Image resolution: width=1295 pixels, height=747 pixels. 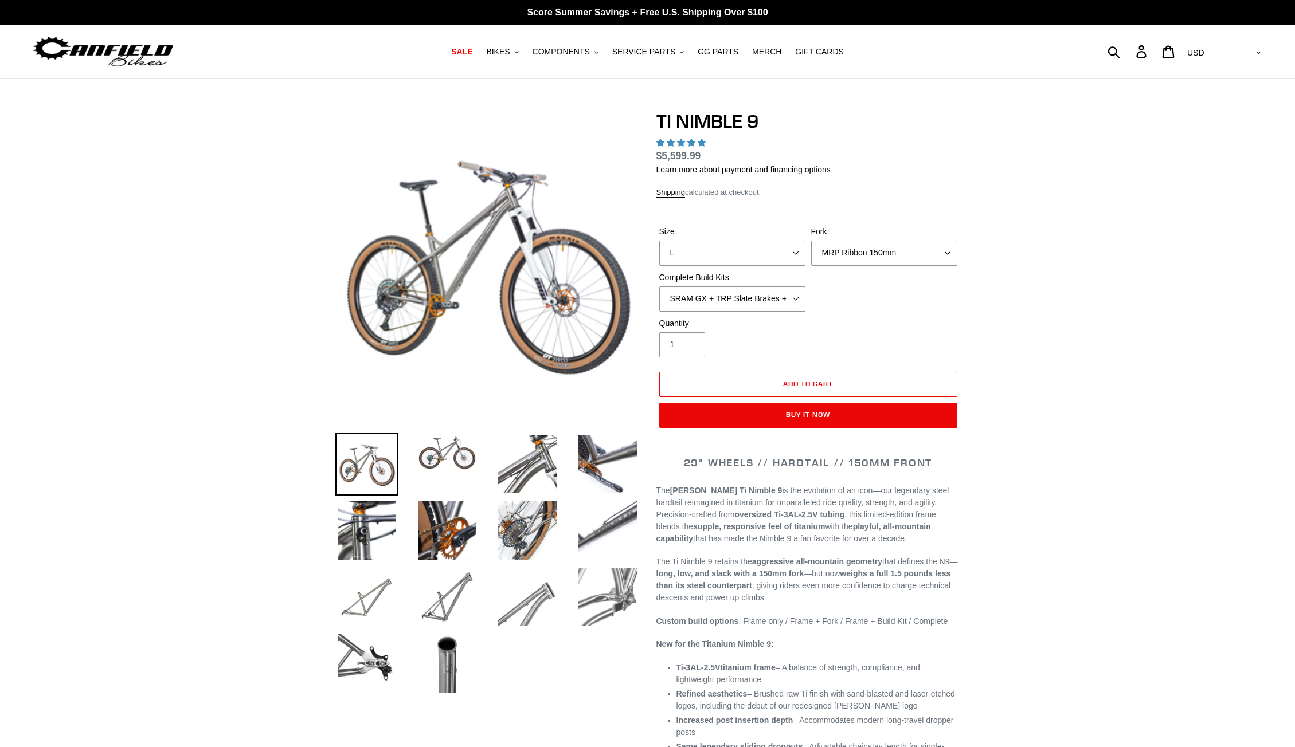 What do you see at coordinates (808, 580) in the screenshot?
I see `p: The Ti Nimble 9 retains the that defines the N9— —but now , giving riders even more confidence to...` at bounding box center [808, 580].